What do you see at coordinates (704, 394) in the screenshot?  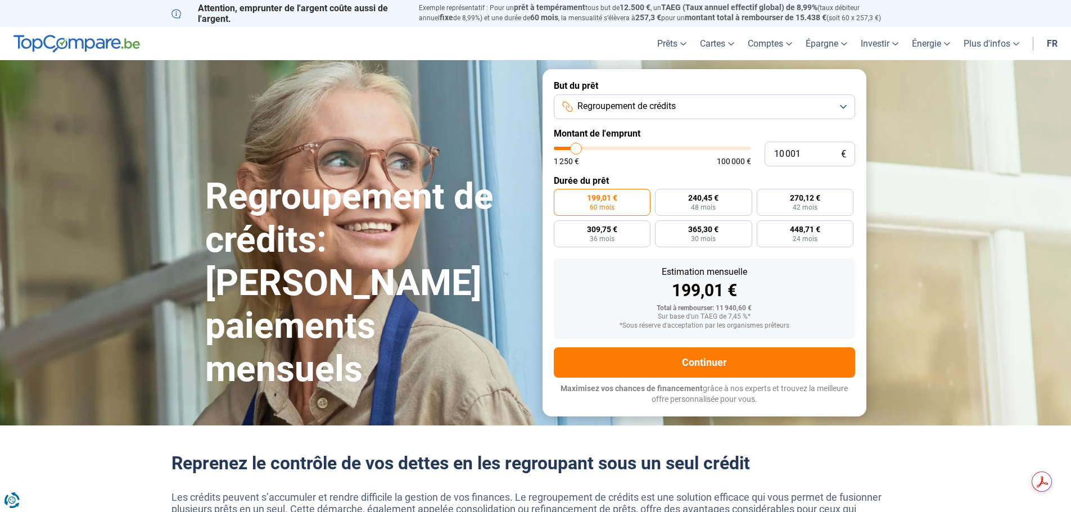 I see `p: grâce à nos experts et trouvez la meilleure offre personnalisée pour vous.` at bounding box center [704, 394].